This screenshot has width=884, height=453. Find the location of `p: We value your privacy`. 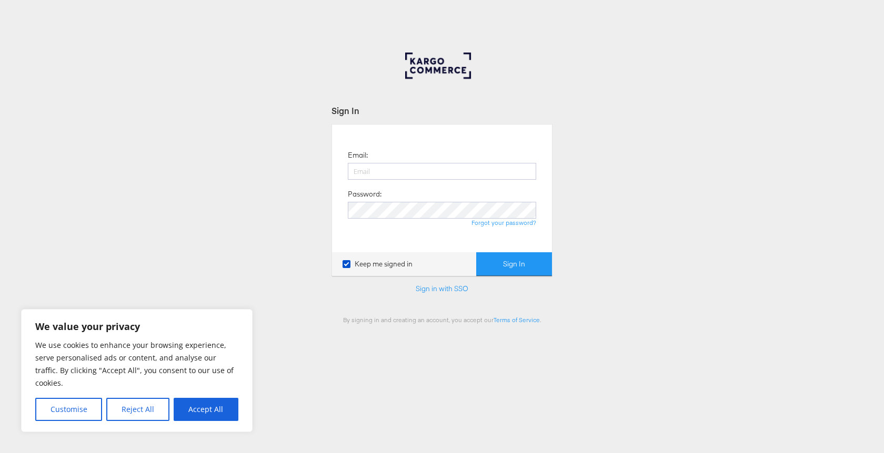

p: We value your privacy is located at coordinates (137, 327).